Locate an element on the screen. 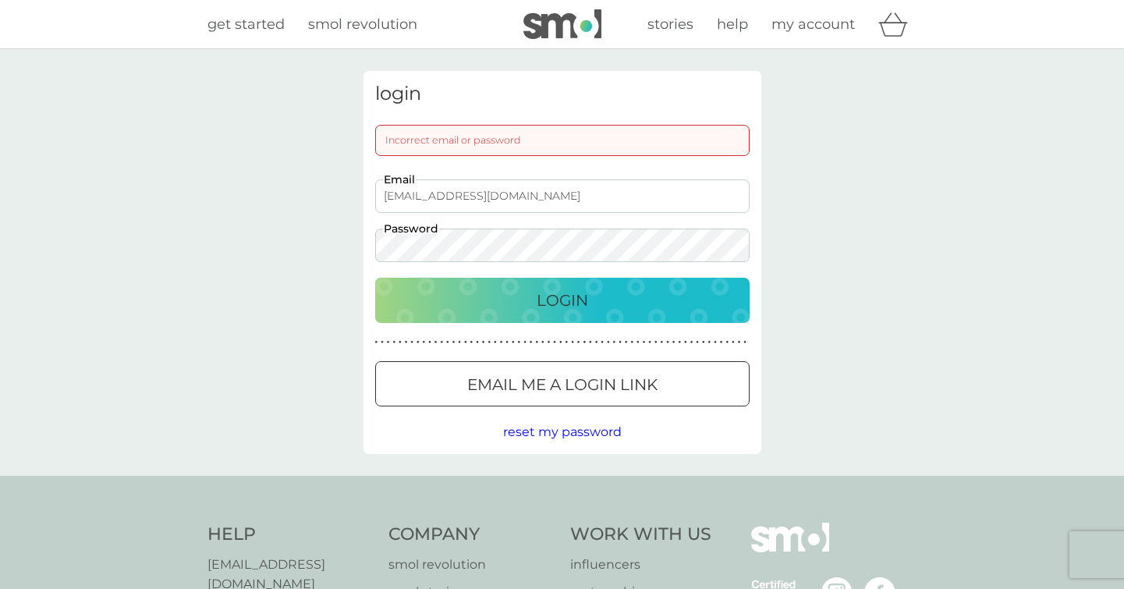 The height and width of the screenshot is (589, 1124). h4: Company is located at coordinates (471, 534).